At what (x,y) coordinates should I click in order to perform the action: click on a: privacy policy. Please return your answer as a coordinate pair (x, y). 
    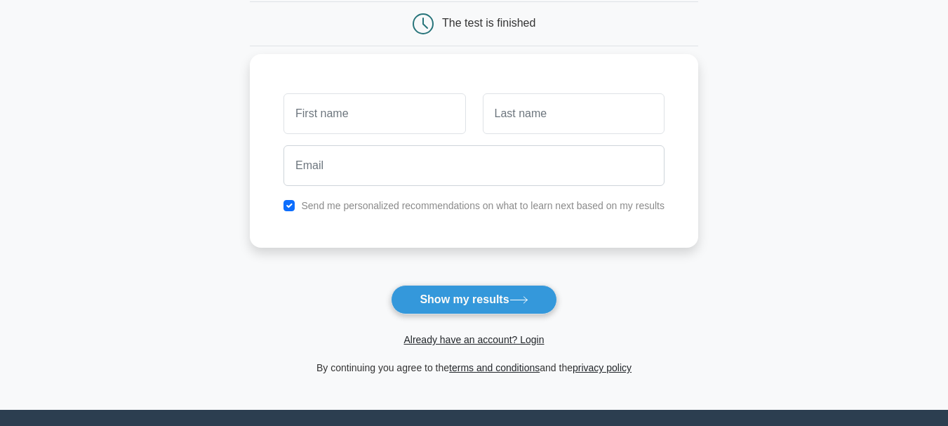
    Looking at the image, I should click on (602, 368).